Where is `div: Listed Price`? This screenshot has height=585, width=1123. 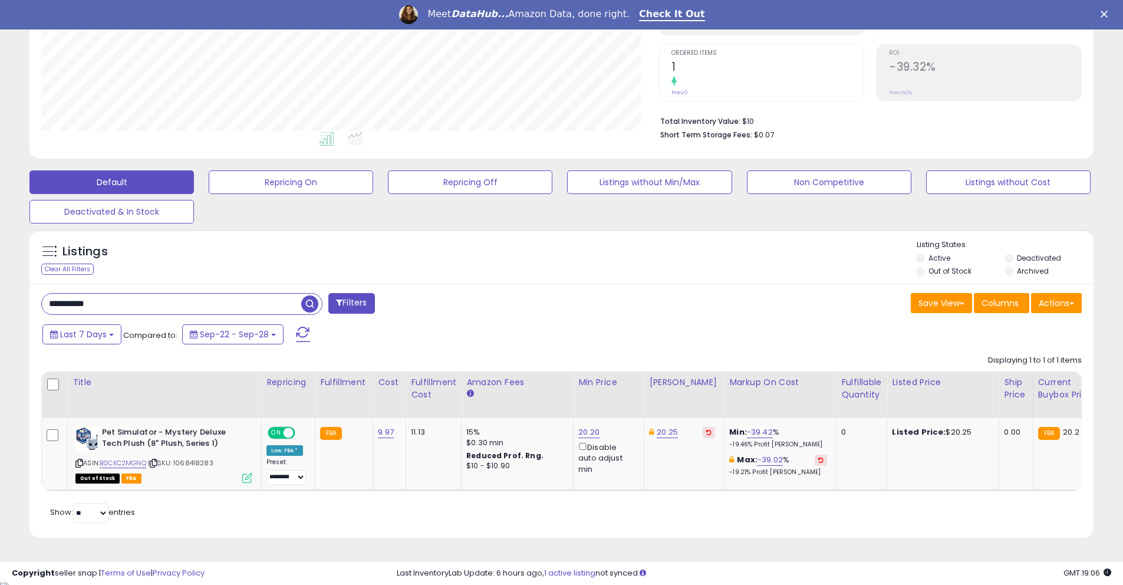 div: Listed Price is located at coordinates (943, 382).